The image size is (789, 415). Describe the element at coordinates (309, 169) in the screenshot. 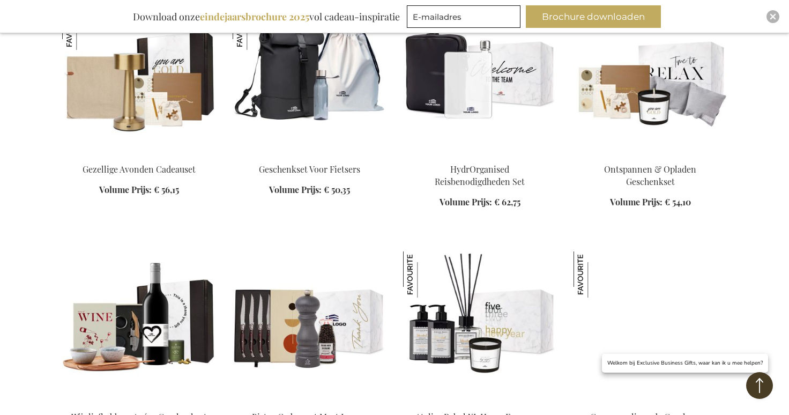

I see `a: Geschenkset Voor Fietsers` at that location.